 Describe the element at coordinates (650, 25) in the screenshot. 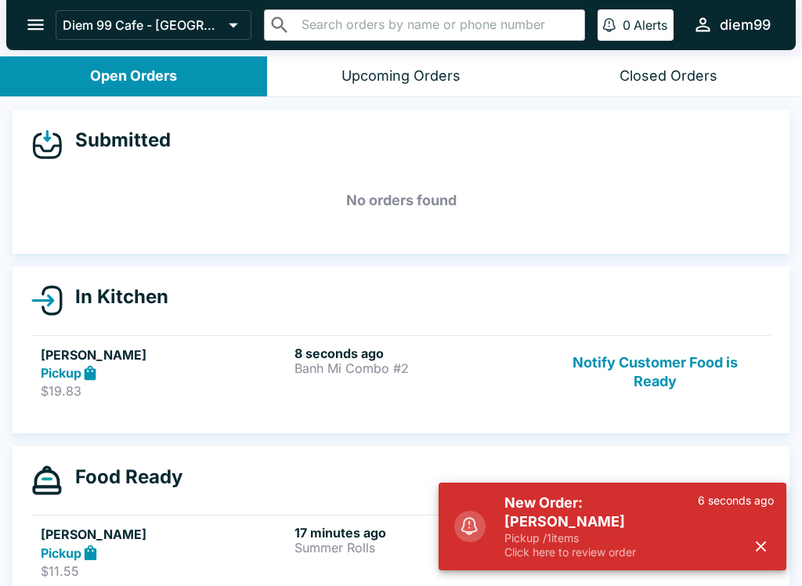

I see `p: Alerts` at that location.